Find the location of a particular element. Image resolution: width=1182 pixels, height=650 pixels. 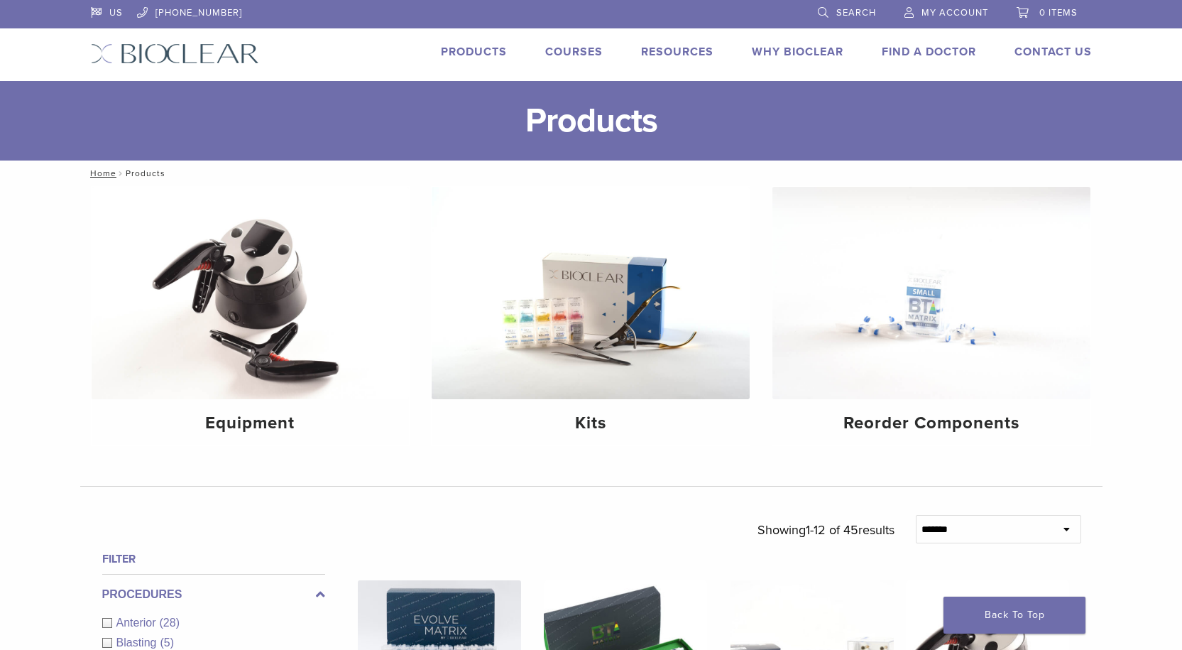

p: Showing results is located at coordinates (826, 530).